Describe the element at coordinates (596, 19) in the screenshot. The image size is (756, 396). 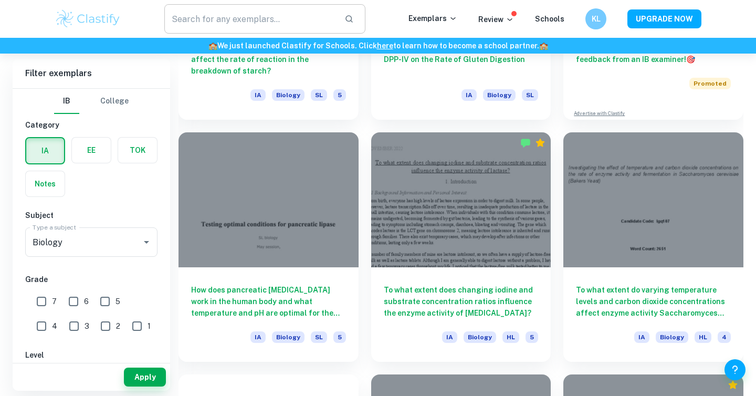
I see `button: KL` at that location.